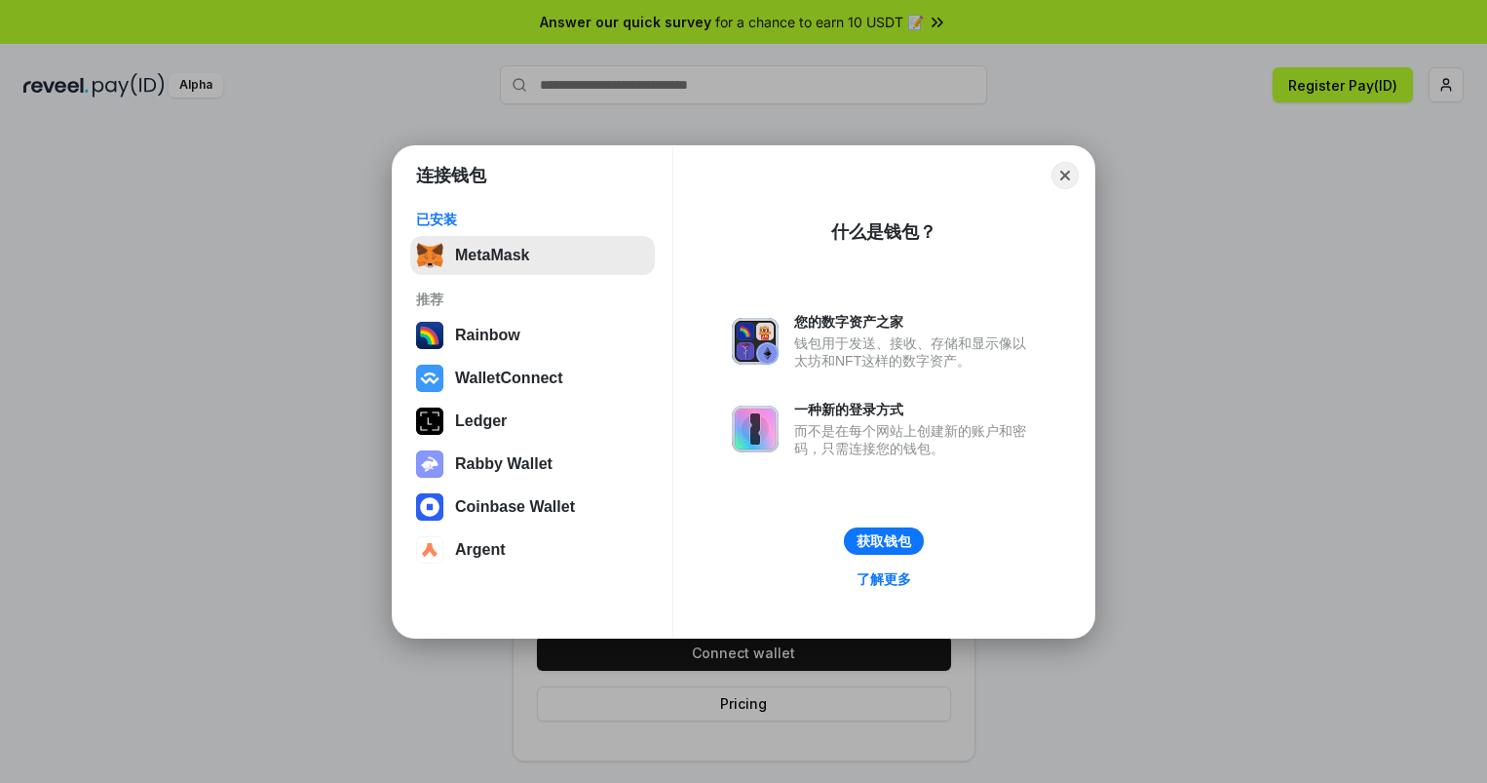 Image resolution: width=1487 pixels, height=783 pixels. Describe the element at coordinates (532, 335) in the screenshot. I see `button: Rainbow` at that location.